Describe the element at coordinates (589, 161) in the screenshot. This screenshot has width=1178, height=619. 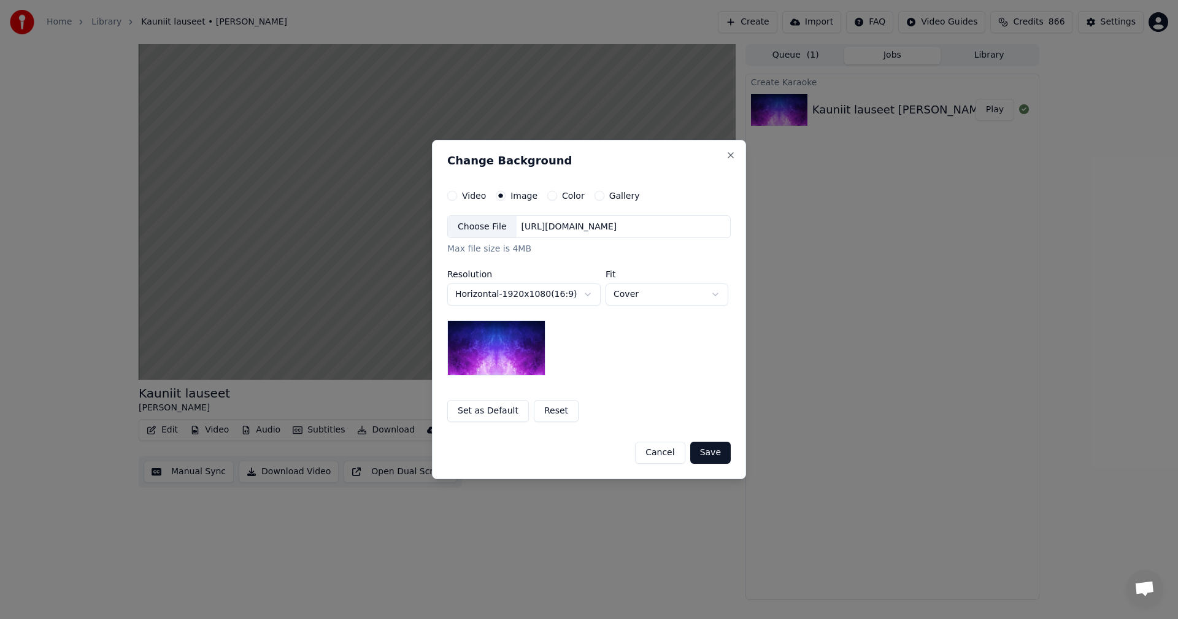
I see `h2: Change Background` at that location.